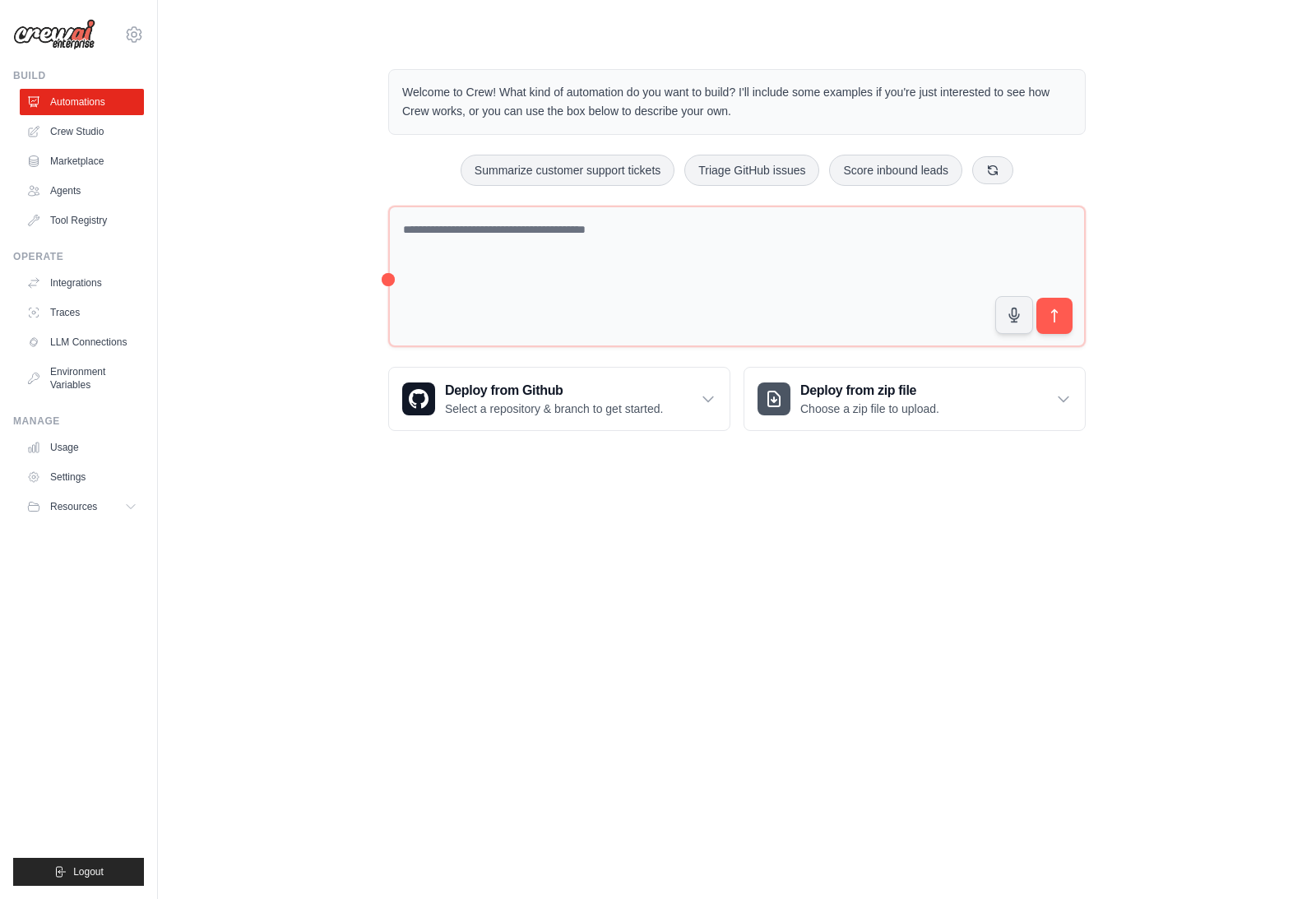 This screenshot has width=1316, height=899. I want to click on button: Logout, so click(78, 872).